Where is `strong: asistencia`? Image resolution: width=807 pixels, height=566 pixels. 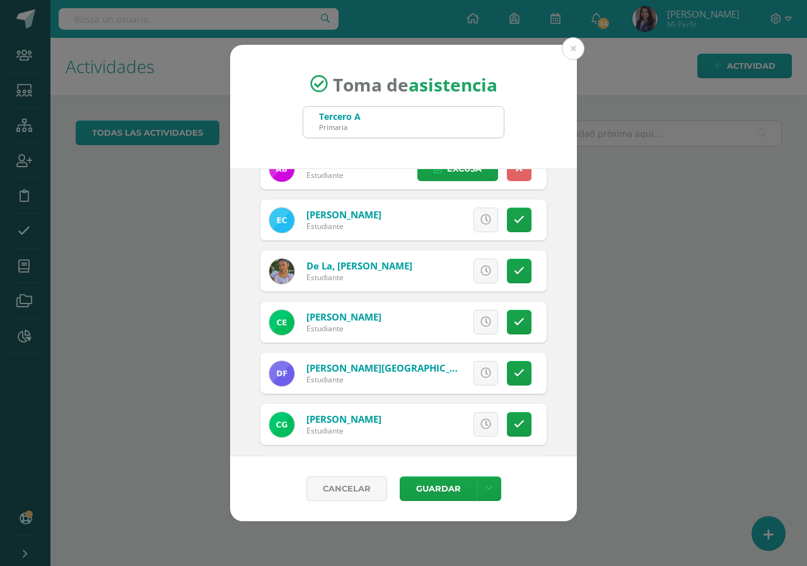
strong: asistencia is located at coordinates (453, 84).